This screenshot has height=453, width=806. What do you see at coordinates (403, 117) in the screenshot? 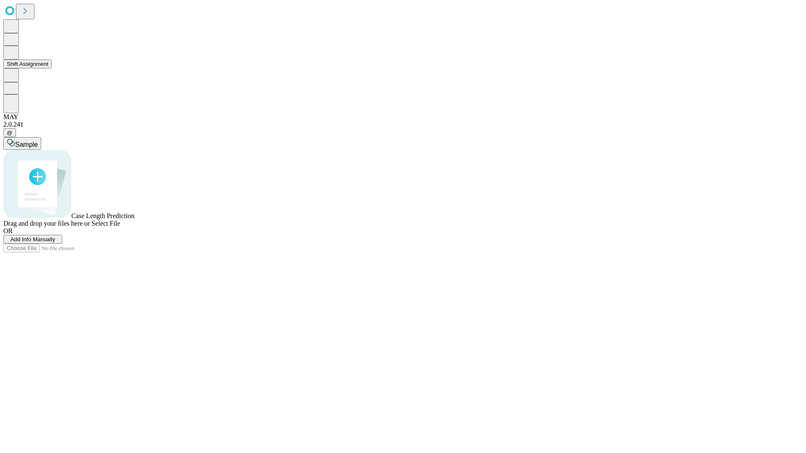
I see `div: MAY` at bounding box center [403, 117].